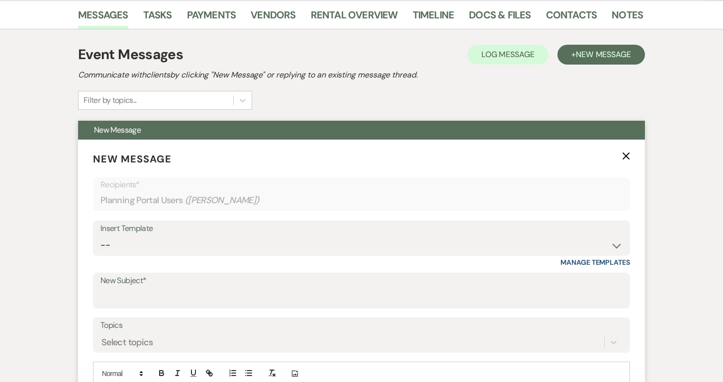 This screenshot has height=382, width=723. Describe the element at coordinates (158, 18) in the screenshot. I see `a: Tasks` at that location.